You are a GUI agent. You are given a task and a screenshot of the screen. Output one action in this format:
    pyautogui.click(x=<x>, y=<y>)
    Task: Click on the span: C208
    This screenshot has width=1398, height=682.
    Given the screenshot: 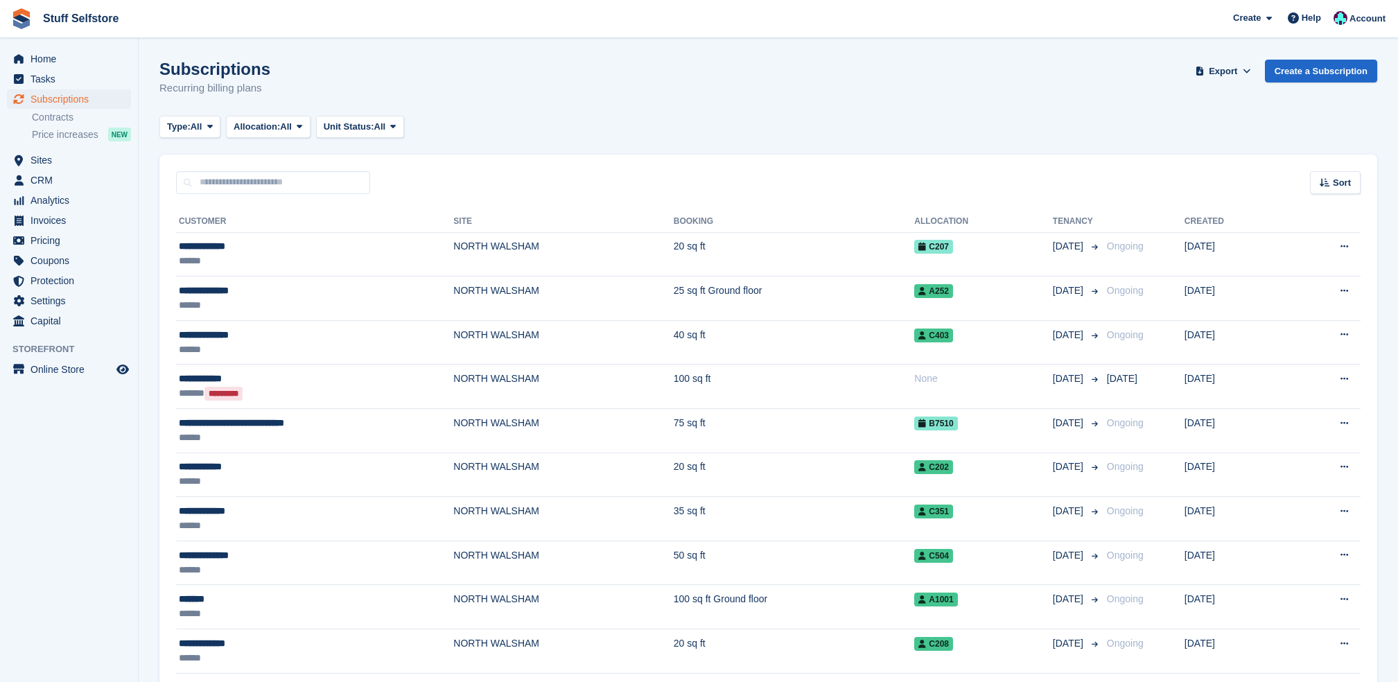 What is the action you would take?
    pyautogui.click(x=933, y=644)
    